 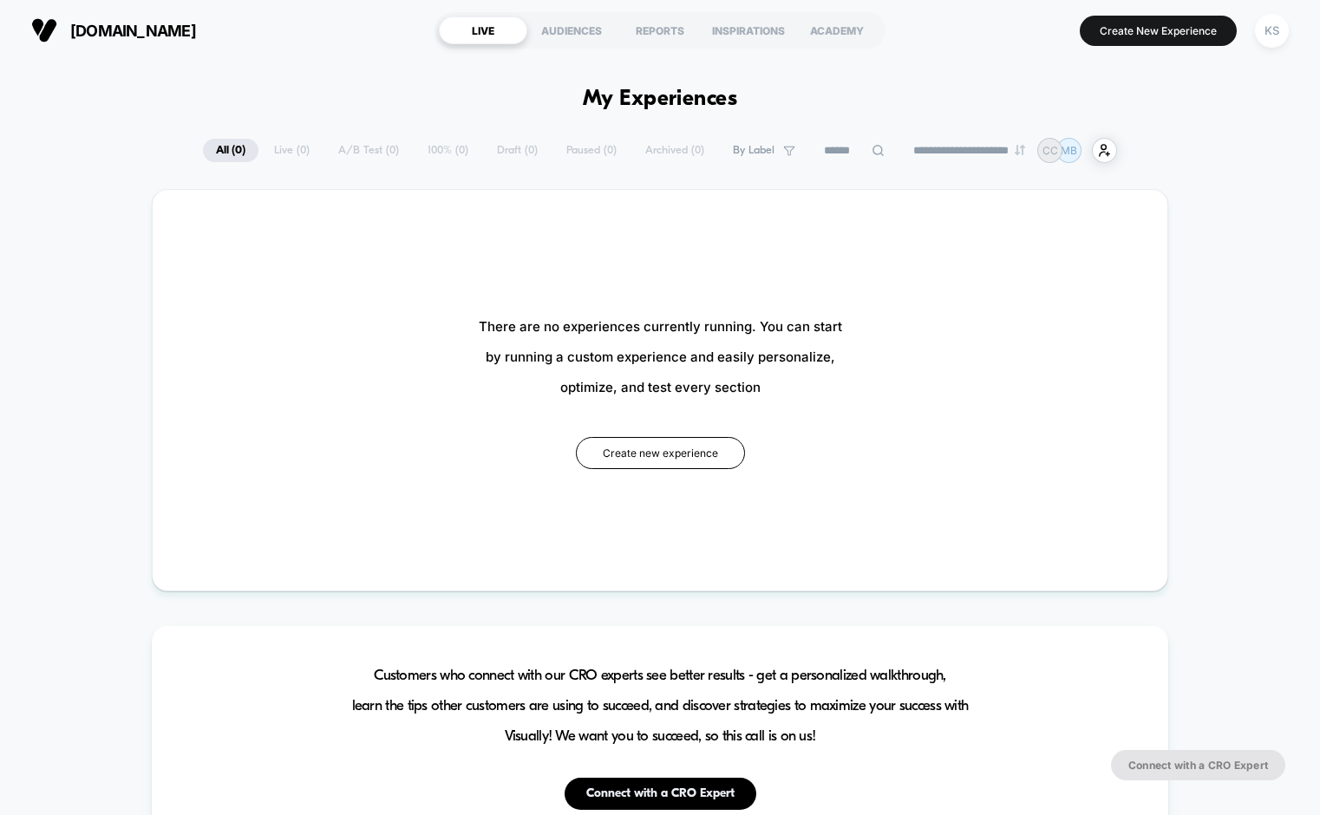 I want to click on p: CC, so click(x=1050, y=150).